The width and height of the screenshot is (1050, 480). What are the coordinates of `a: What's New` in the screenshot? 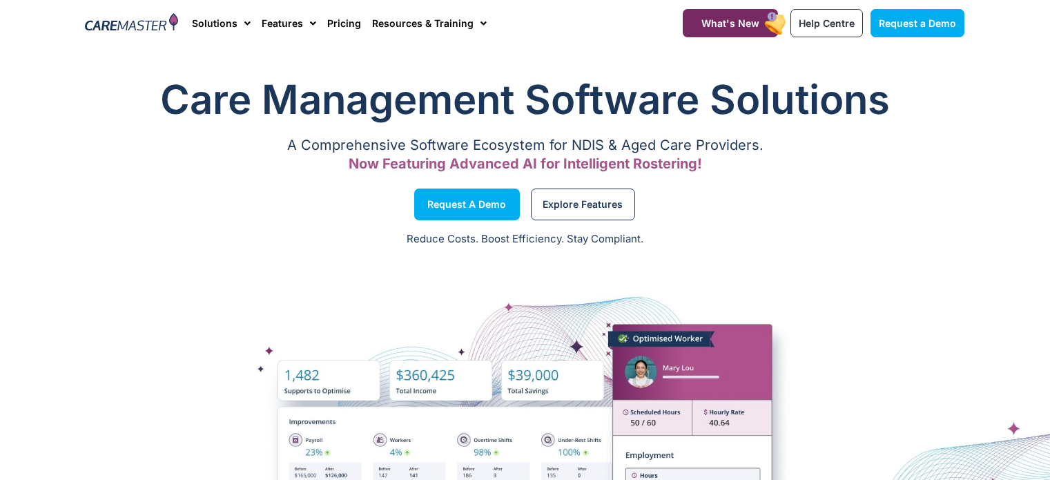 It's located at (730, 23).